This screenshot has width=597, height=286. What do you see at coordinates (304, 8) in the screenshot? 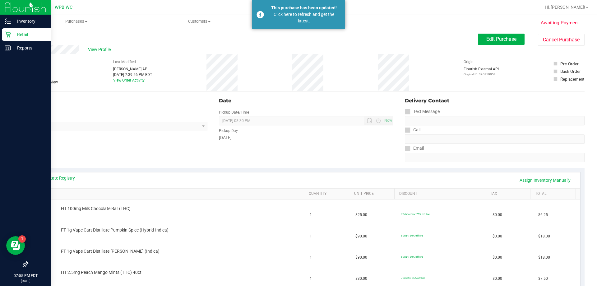
I see `div: This purchase has been updated!` at bounding box center [304, 8].